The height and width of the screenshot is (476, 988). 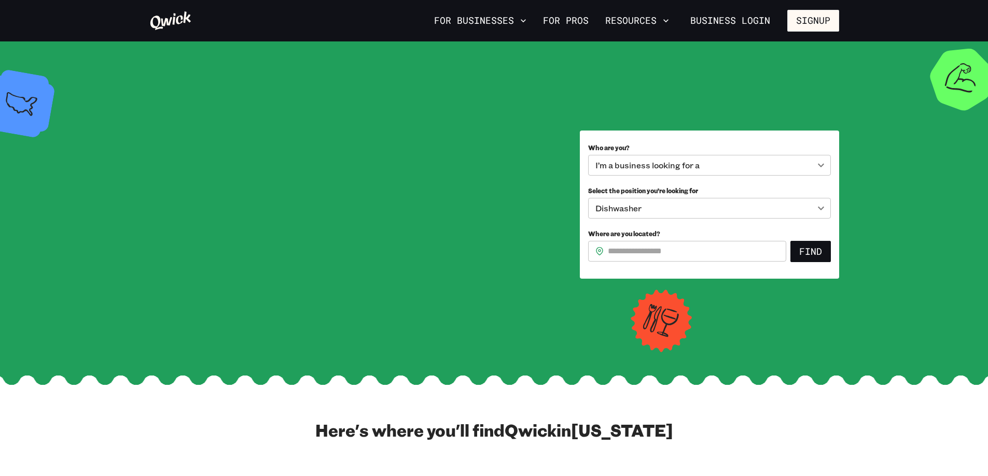 I want to click on a: Business Login, so click(x=730, y=21).